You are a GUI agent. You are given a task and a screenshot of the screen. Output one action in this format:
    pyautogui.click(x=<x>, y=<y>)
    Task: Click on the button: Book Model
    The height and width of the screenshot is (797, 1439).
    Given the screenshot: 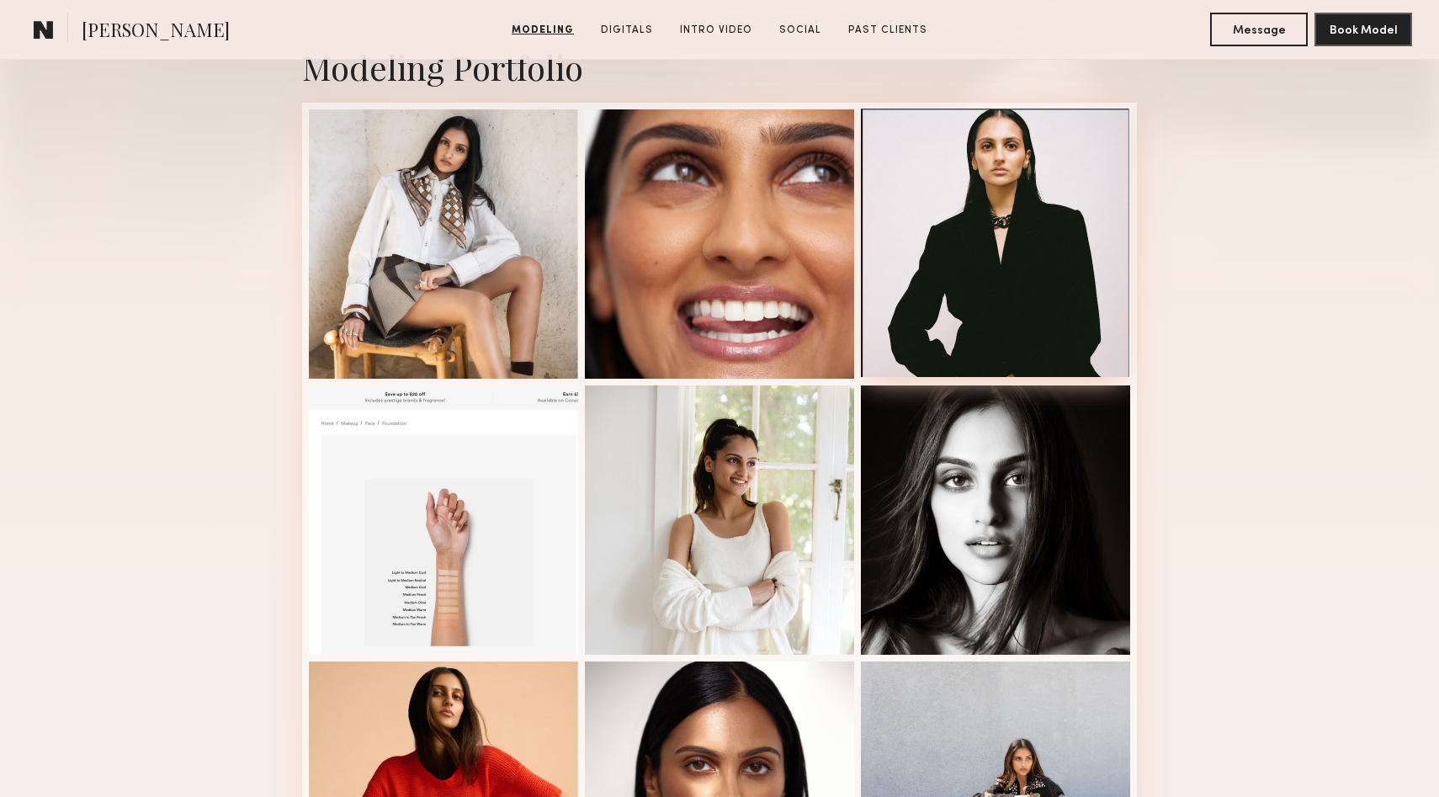 What is the action you would take?
    pyautogui.click(x=1363, y=29)
    